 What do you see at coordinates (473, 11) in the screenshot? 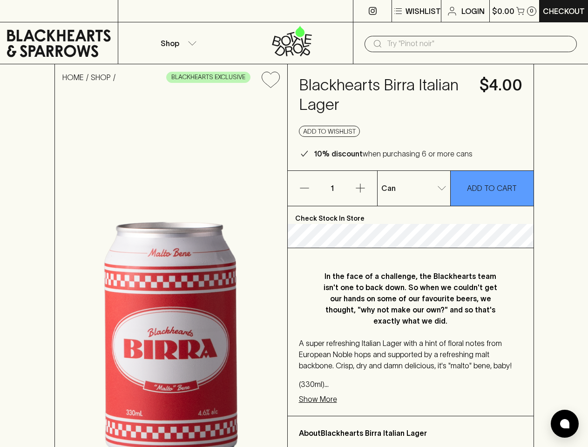
I see `p: Login` at bounding box center [473, 11].